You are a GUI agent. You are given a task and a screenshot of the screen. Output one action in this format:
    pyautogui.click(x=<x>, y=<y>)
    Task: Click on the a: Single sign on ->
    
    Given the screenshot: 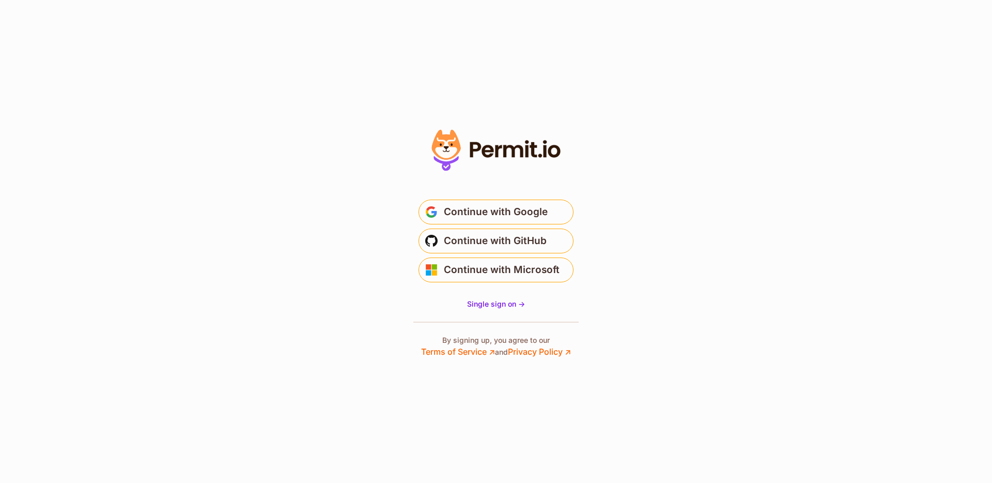 What is the action you would take?
    pyautogui.click(x=496, y=304)
    